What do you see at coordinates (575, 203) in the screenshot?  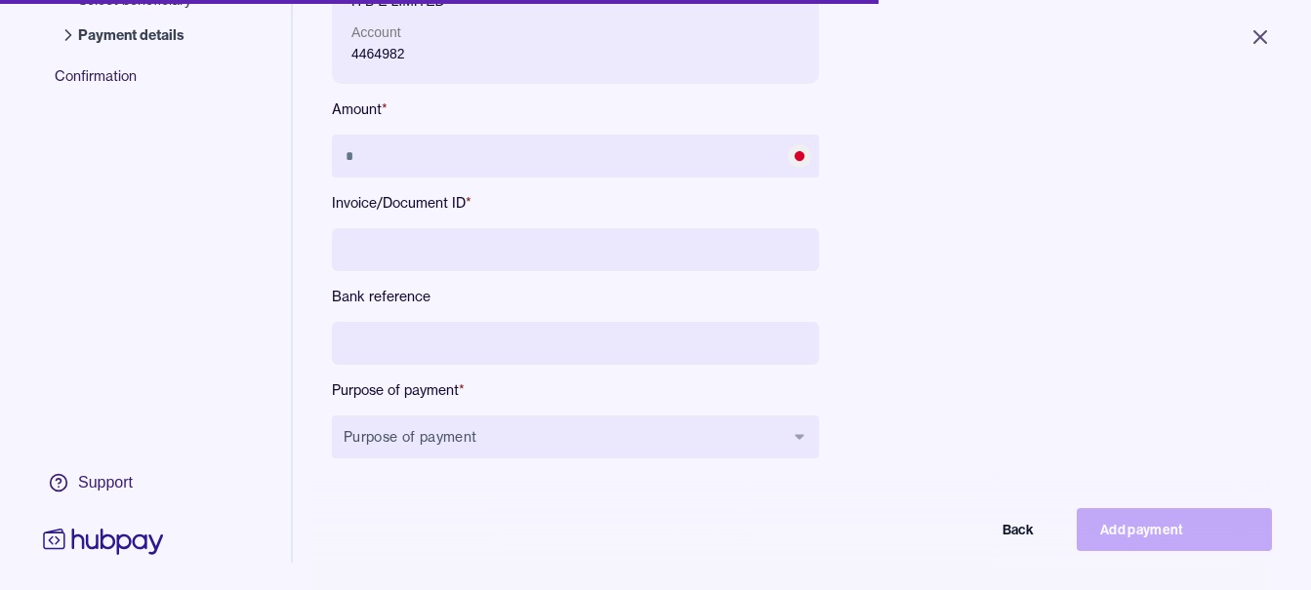 I see `label: Invoice/Document ID` at bounding box center [575, 203].